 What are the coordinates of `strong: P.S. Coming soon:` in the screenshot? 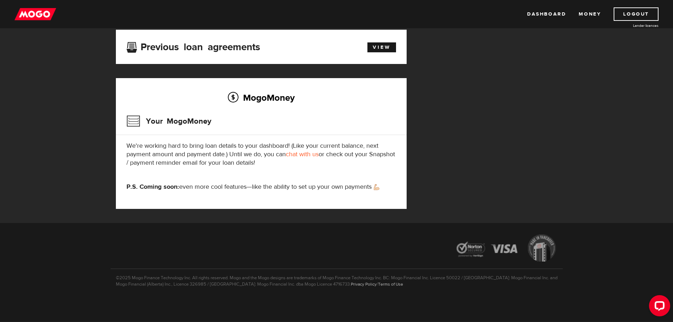 It's located at (153, 186).